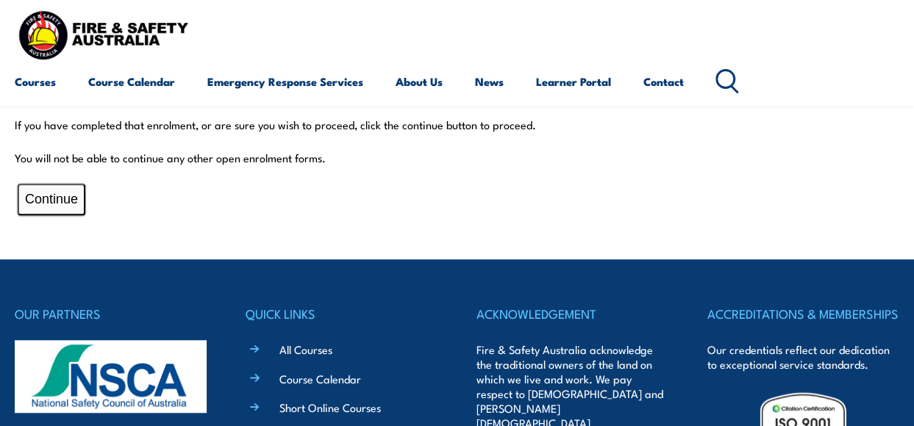  I want to click on img: nsca-logo-footer, so click(110, 376).